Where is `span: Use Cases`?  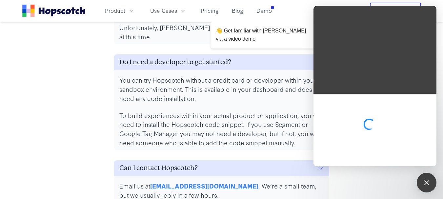
span: Use Cases is located at coordinates (163, 10).